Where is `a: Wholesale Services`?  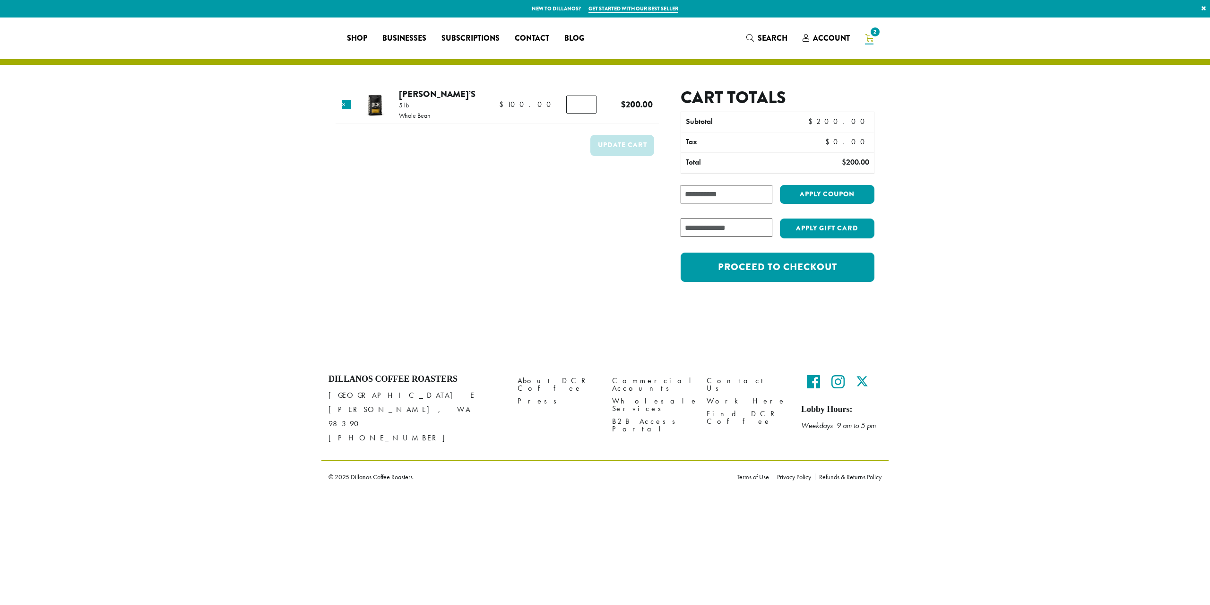
a: Wholesale Services is located at coordinates (652, 404).